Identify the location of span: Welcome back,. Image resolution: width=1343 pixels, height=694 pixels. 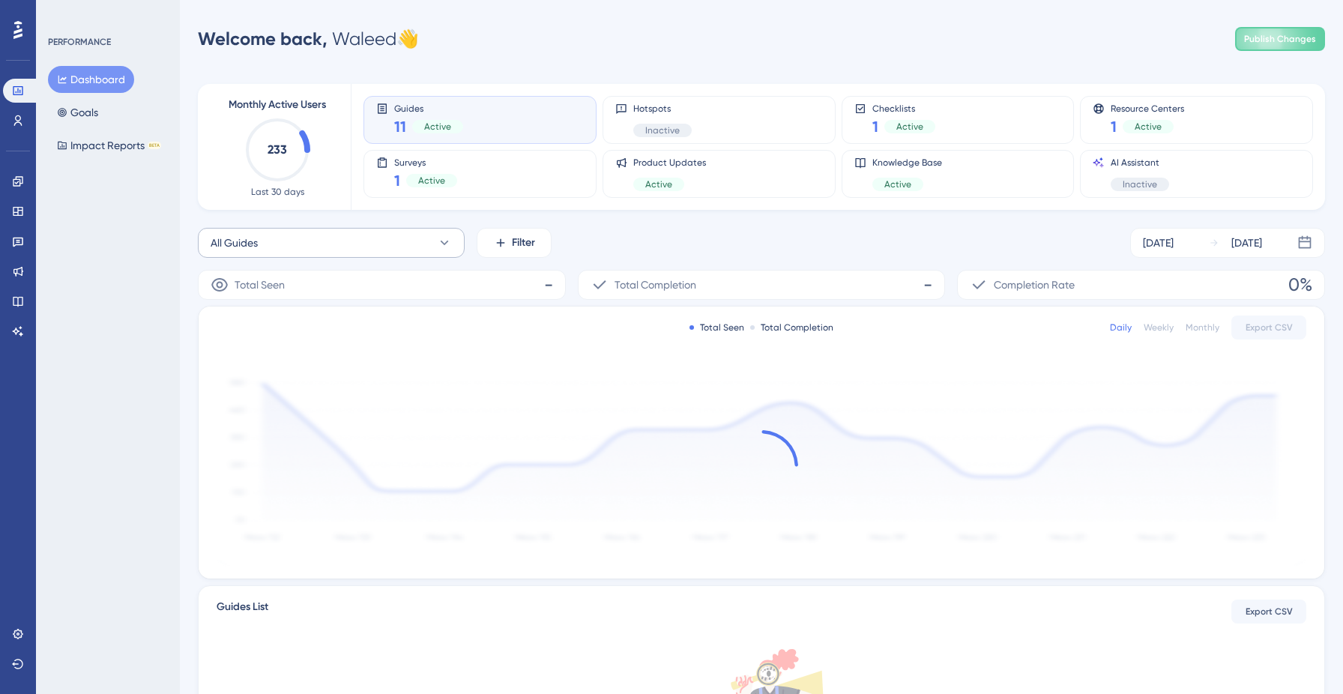
(262, 38).